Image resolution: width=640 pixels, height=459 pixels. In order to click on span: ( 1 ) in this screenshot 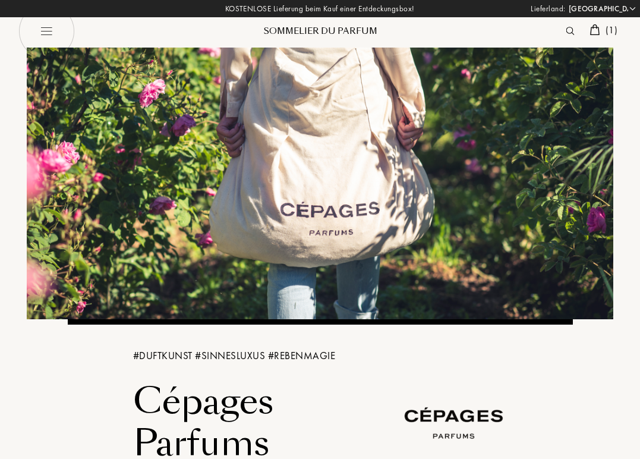, I will do `click(612, 30)`.